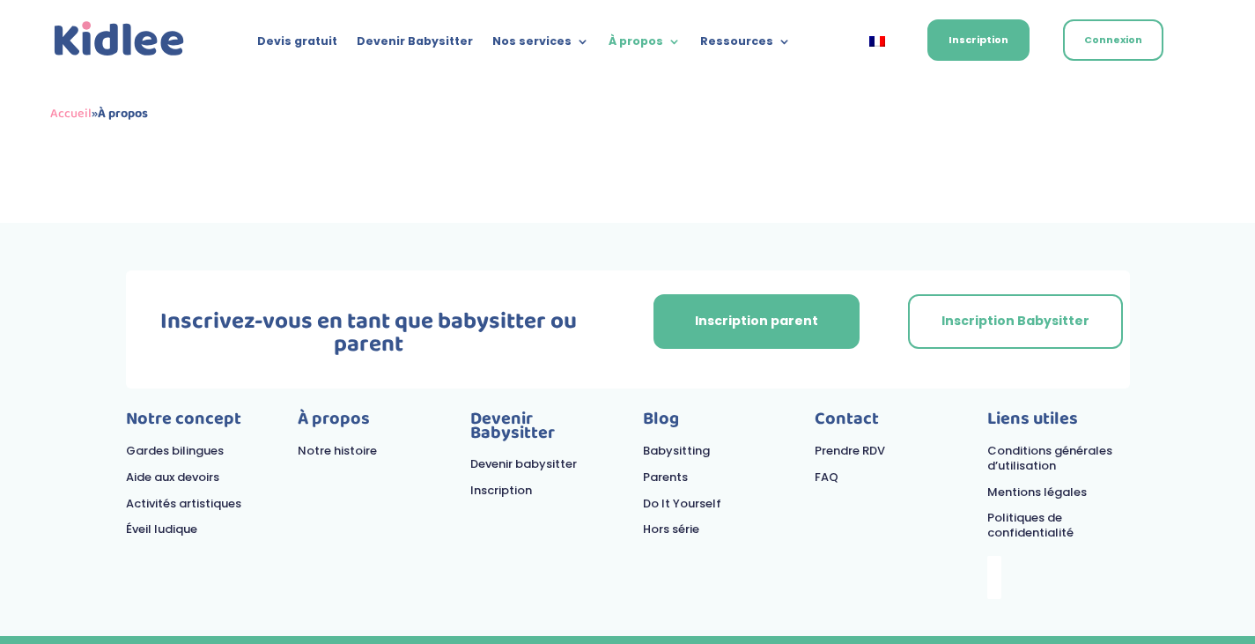 Image resolution: width=1255 pixels, height=644 pixels. Describe the element at coordinates (877, 41) in the screenshot. I see `img: Français` at that location.